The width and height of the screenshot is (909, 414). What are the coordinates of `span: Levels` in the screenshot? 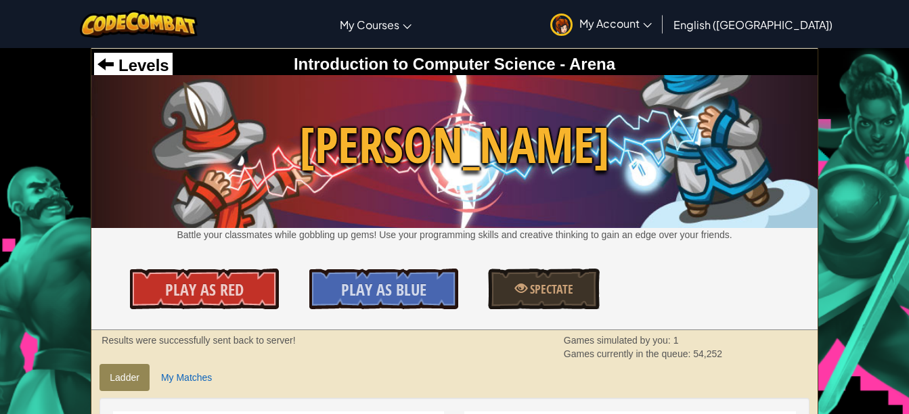 It's located at (141, 65).